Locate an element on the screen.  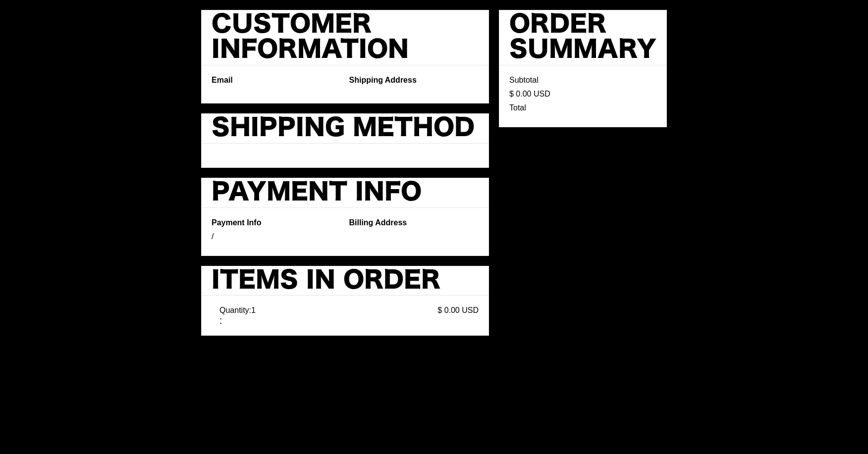
label: Payment Info is located at coordinates (276, 223).